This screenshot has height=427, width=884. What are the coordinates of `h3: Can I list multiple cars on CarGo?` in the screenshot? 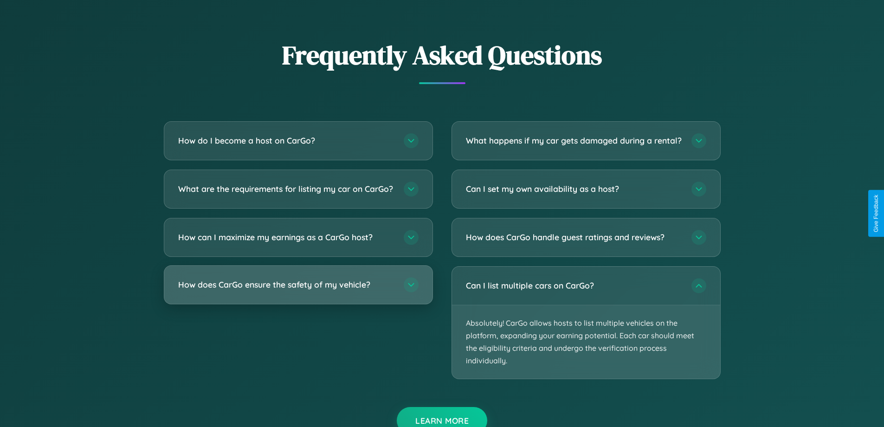 It's located at (574, 285).